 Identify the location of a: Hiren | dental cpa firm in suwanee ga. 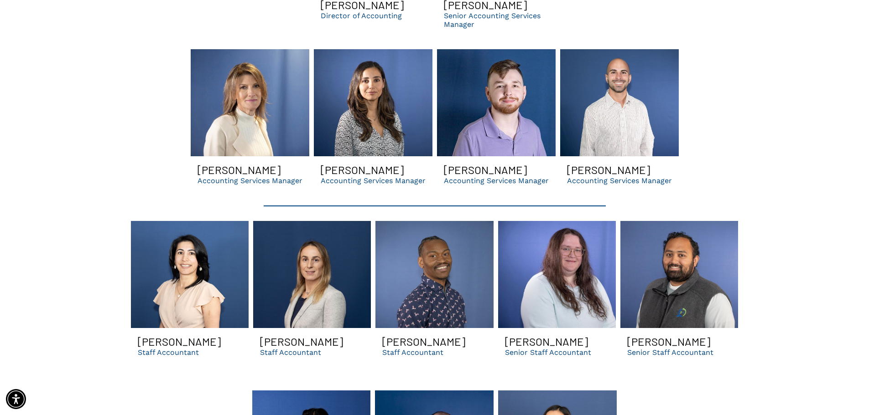
(679, 275).